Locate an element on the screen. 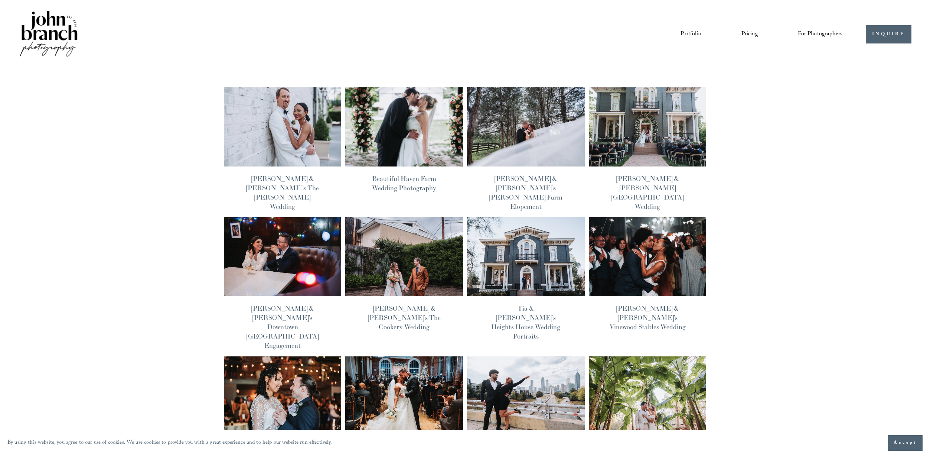  img: John Branch IV Photography is located at coordinates (49, 34).